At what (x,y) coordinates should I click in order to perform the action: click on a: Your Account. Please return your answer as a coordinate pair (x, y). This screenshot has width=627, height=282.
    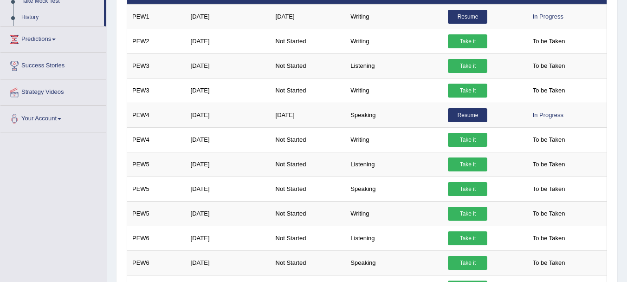
    Looking at the image, I should click on (53, 117).